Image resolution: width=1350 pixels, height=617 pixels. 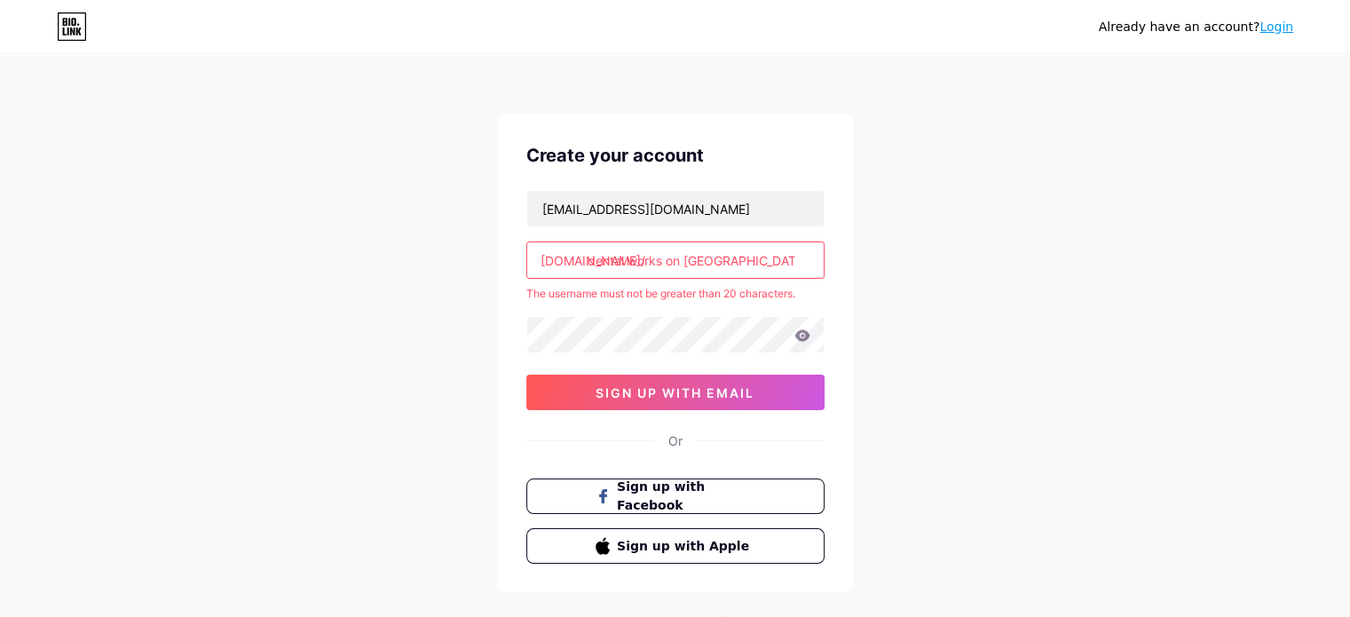 What do you see at coordinates (685, 546) in the screenshot?
I see `span: Sign up with Apple` at bounding box center [685, 546].